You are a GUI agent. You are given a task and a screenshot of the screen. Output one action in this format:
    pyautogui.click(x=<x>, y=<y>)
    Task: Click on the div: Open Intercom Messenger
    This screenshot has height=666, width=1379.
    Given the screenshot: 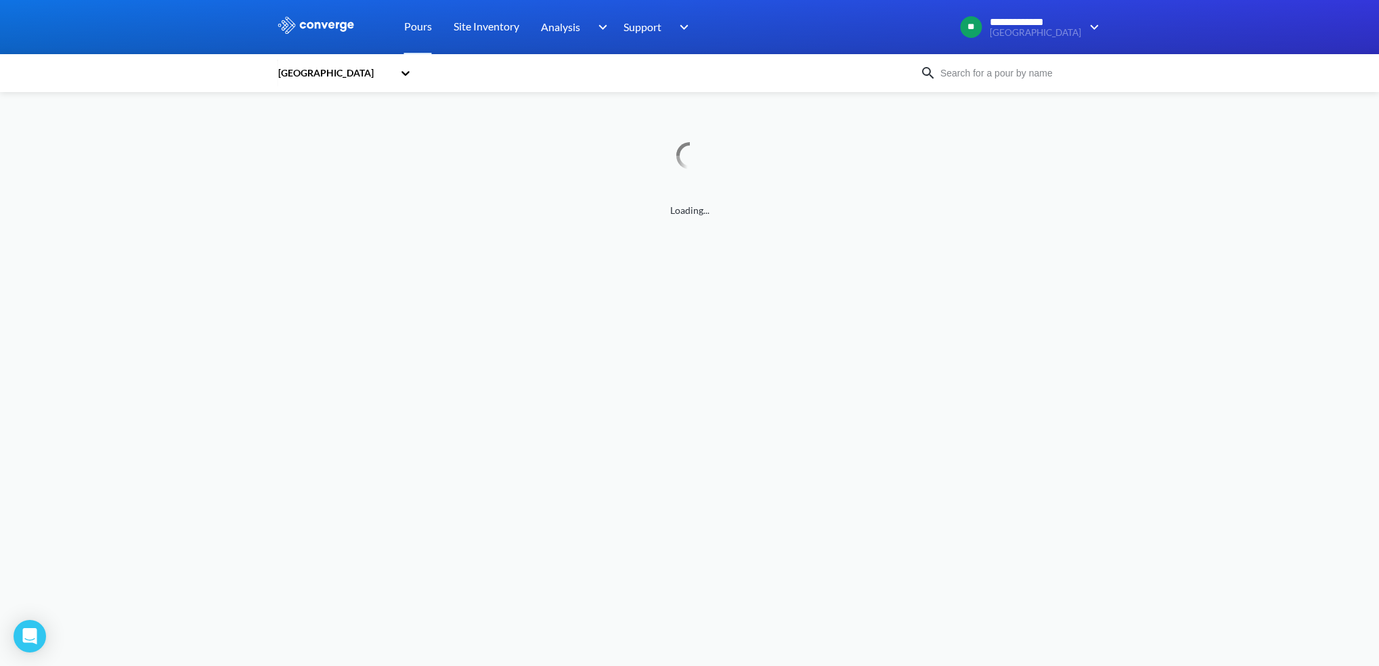 What is the action you would take?
    pyautogui.click(x=30, y=636)
    